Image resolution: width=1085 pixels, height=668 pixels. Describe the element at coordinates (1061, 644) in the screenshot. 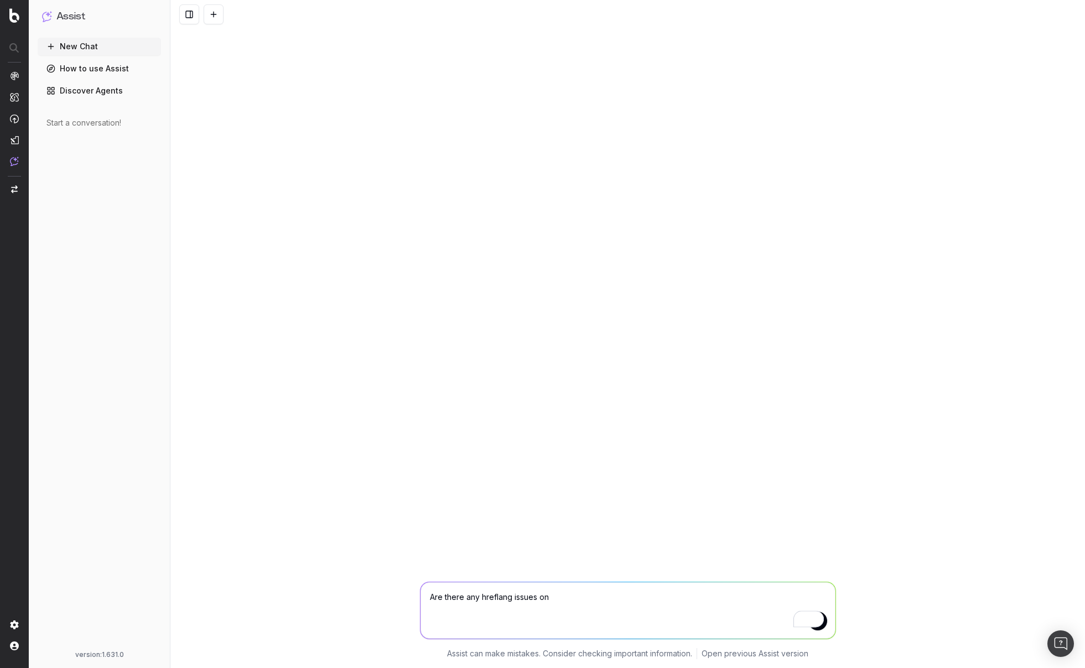

I see `div: Open Intercom Messenger` at that location.